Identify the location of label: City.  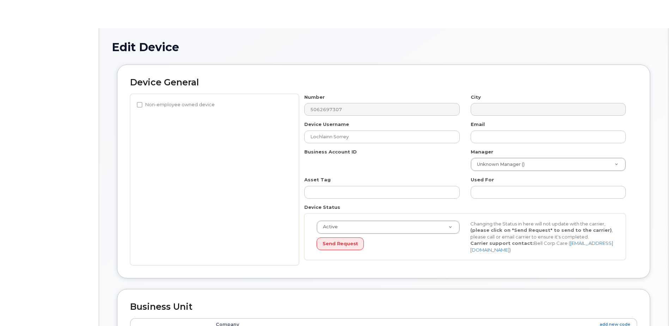
(476, 97).